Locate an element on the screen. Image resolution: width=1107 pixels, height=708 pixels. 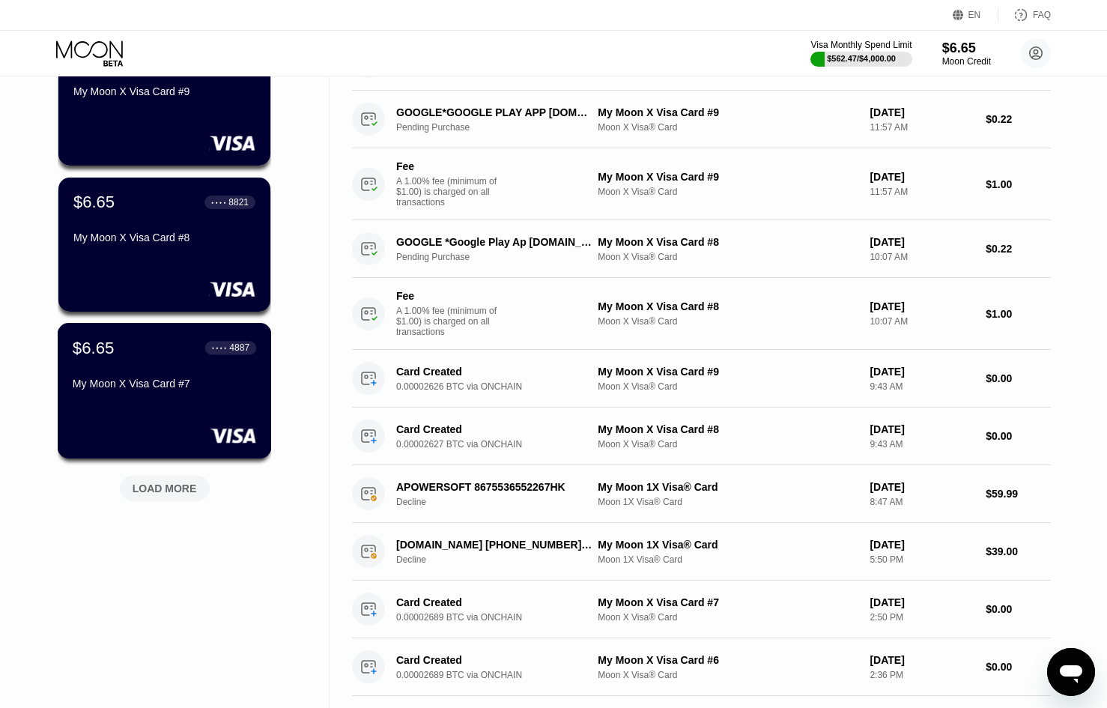
div: Moon Credit is located at coordinates (966, 61).